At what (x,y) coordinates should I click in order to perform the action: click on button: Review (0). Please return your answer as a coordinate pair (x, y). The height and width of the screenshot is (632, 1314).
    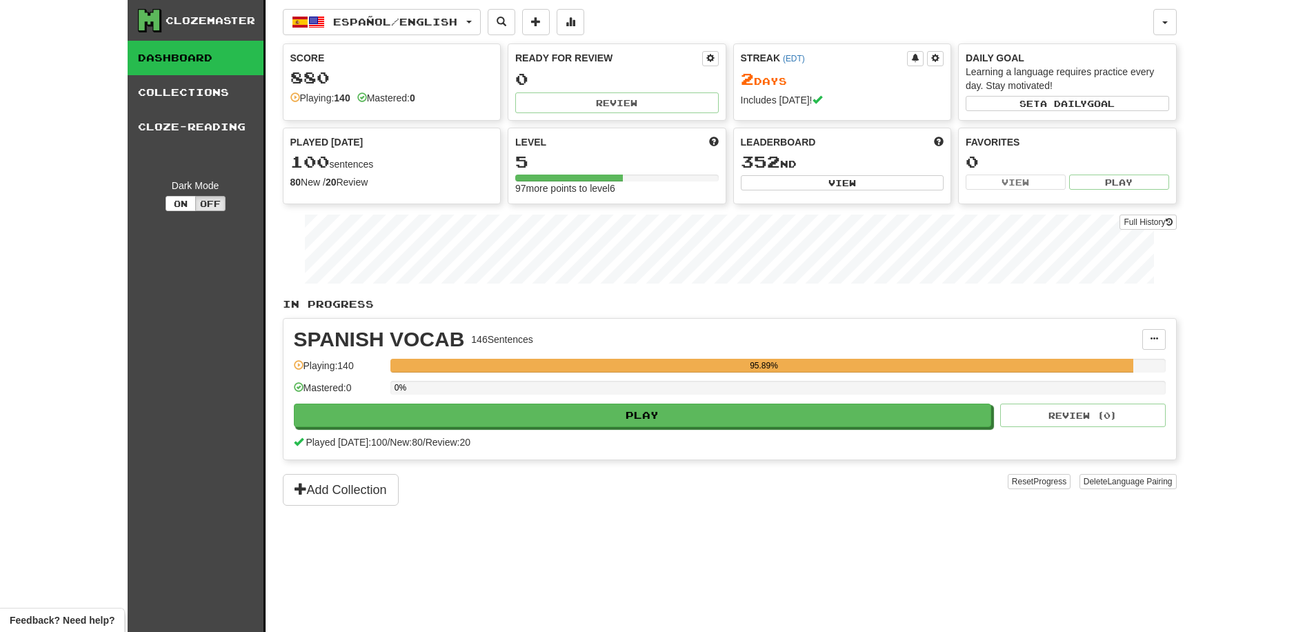
    Looking at the image, I should click on (1083, 415).